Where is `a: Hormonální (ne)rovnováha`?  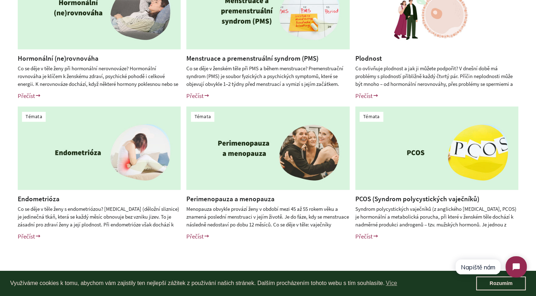
a: Hormonální (ne)rovnováha is located at coordinates (58, 58).